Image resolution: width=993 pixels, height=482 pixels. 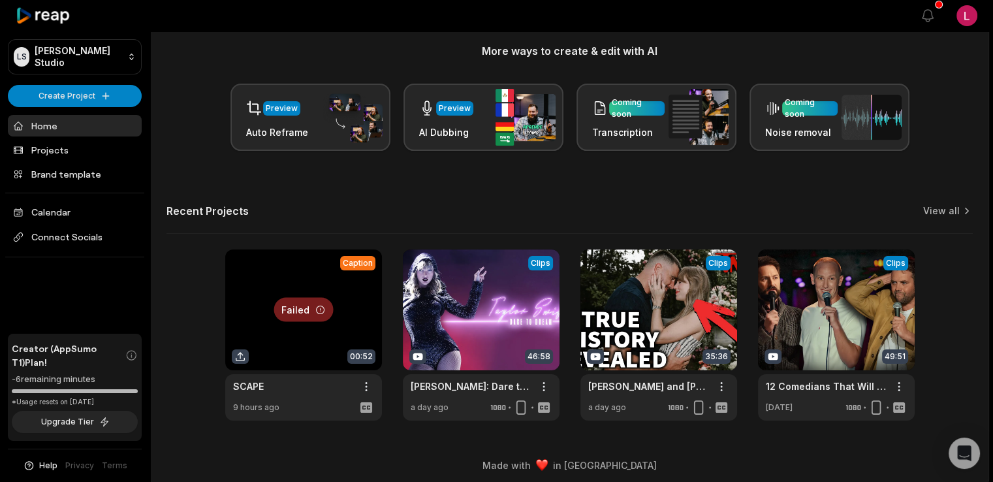 I want to click on div: Open Intercom Messenger, so click(x=964, y=453).